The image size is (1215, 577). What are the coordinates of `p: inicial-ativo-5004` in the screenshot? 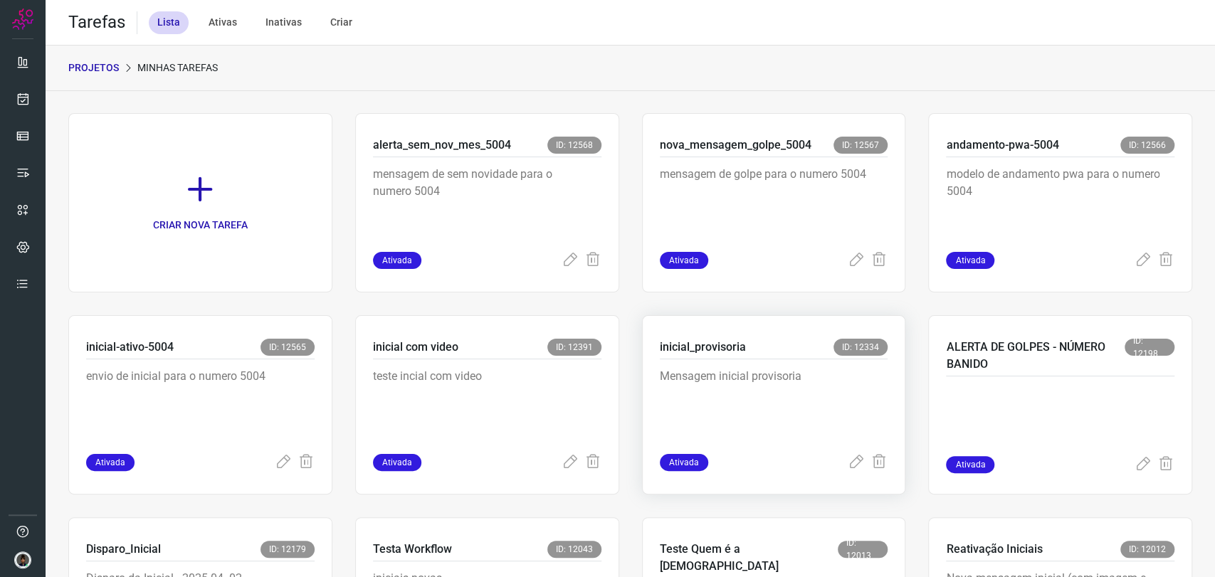 It's located at (130, 347).